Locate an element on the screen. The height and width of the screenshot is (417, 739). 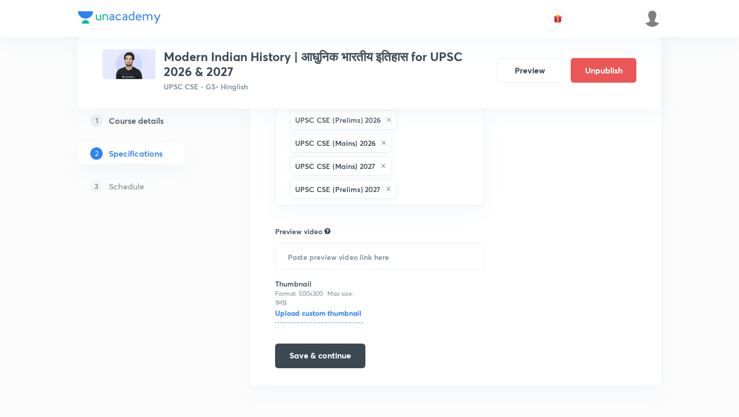
img: 19E03857-3385-4008-B9C9-5041D09E7A5E_plus.png is located at coordinates (129, 64).